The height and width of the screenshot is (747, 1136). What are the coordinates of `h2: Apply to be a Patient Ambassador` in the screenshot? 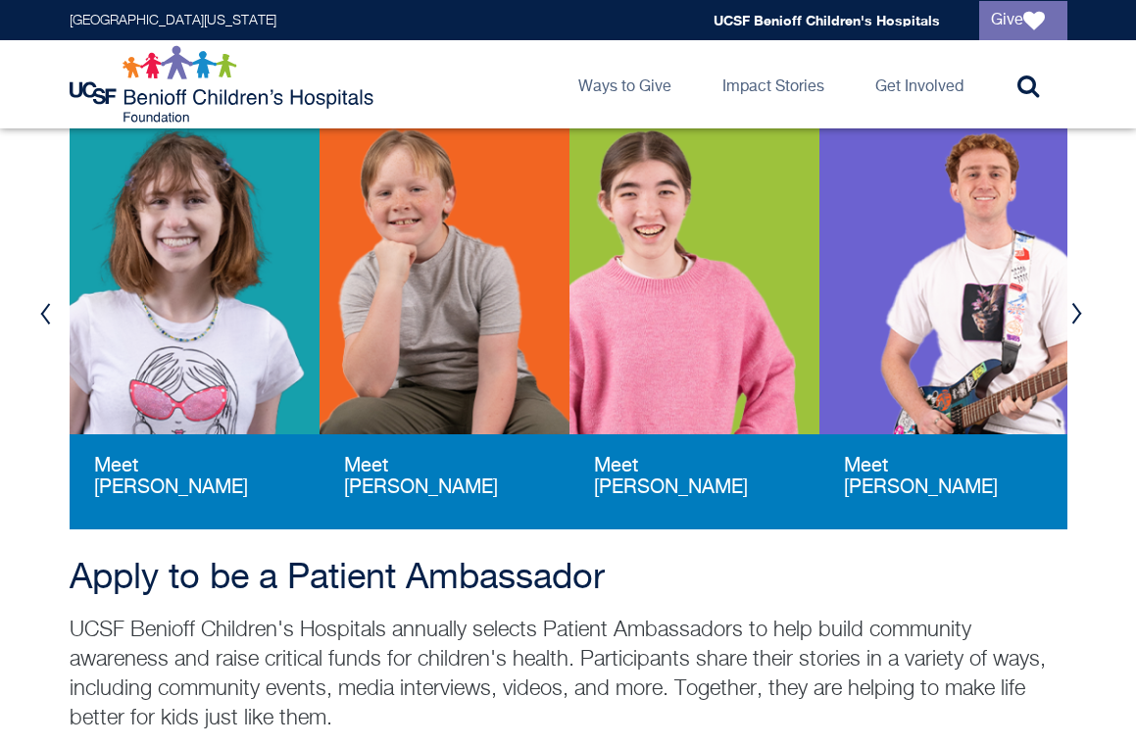 It's located at (569, 578).